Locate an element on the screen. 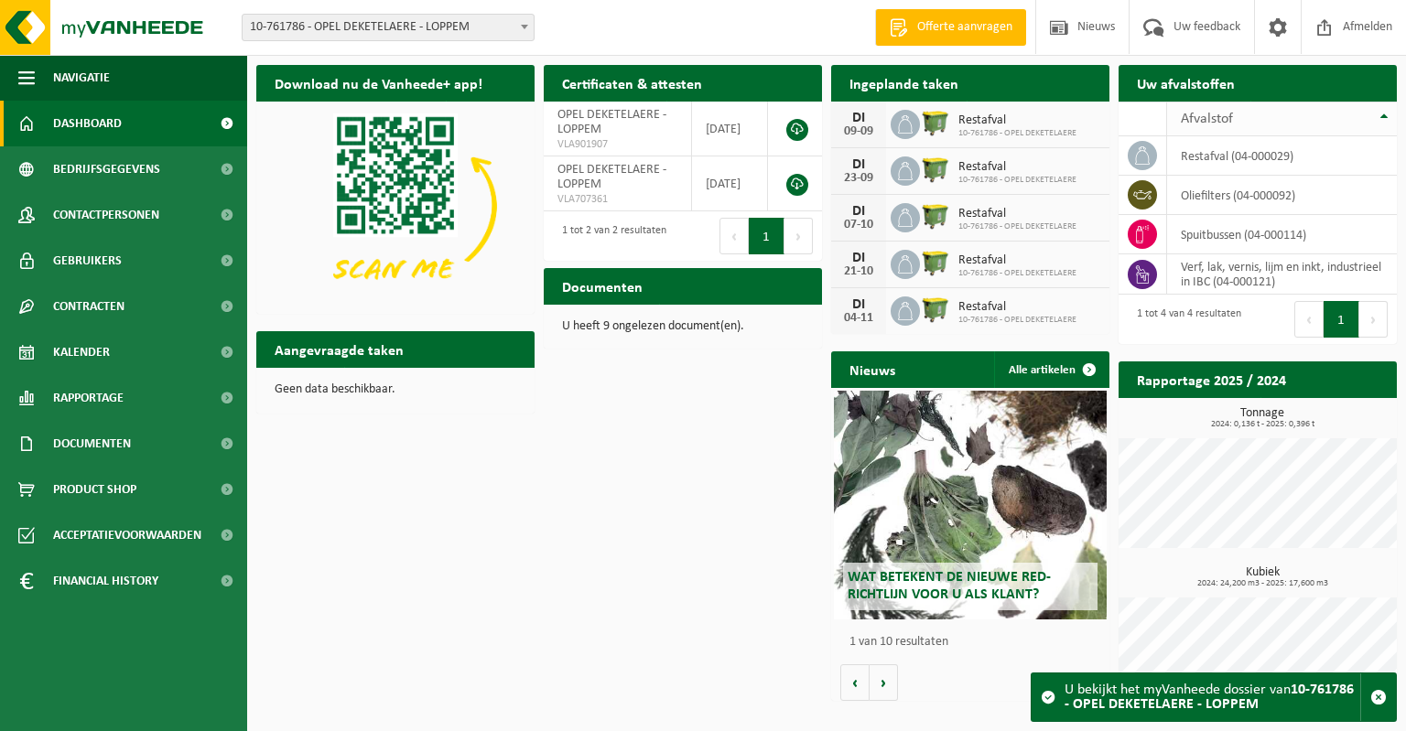 This screenshot has width=1406, height=731. img: Download de VHEPlus App is located at coordinates (395, 206).